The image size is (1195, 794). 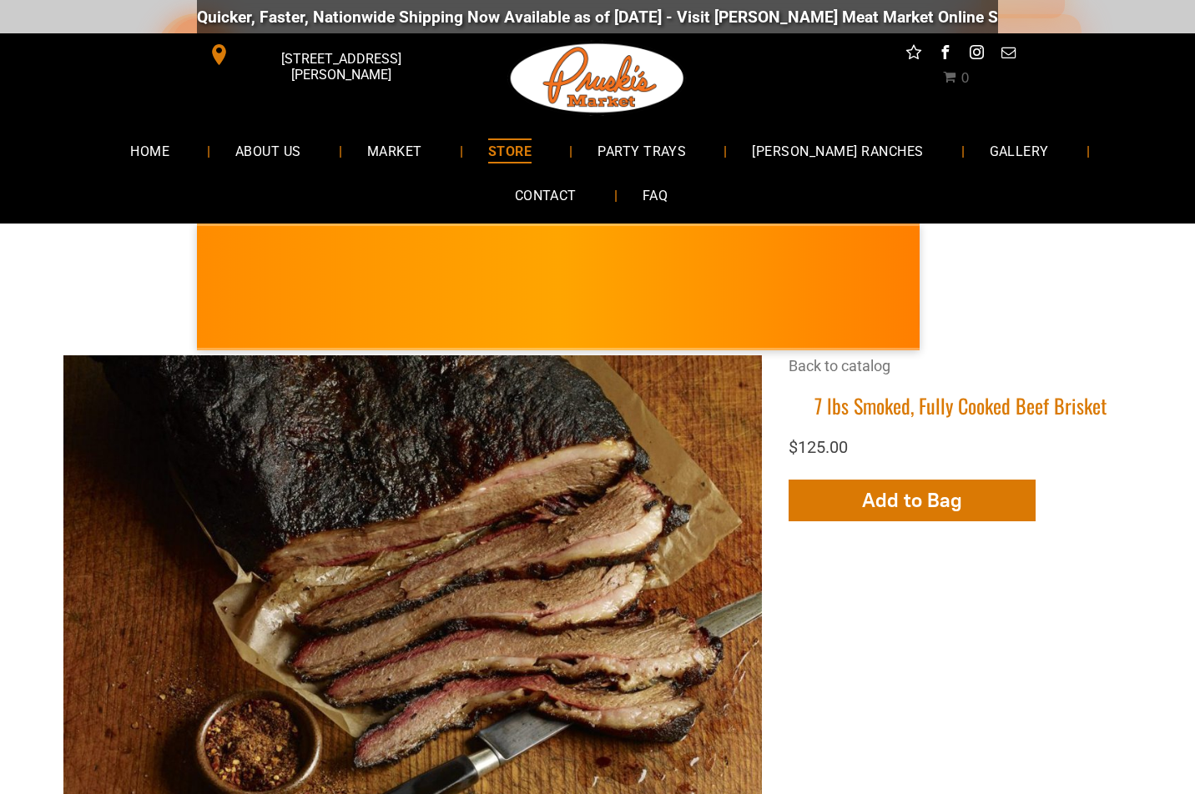 I want to click on a: FAQ, so click(x=655, y=195).